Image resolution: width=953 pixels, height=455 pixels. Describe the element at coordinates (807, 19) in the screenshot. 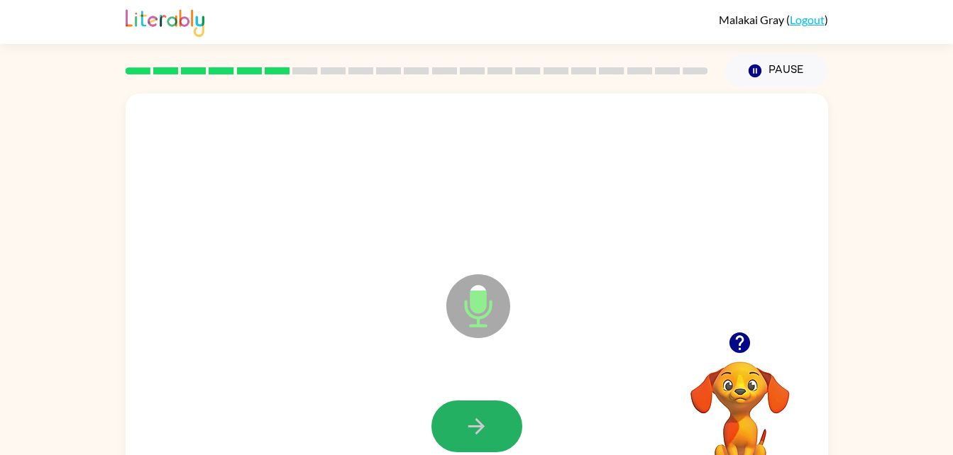

I see `a: Logout` at that location.